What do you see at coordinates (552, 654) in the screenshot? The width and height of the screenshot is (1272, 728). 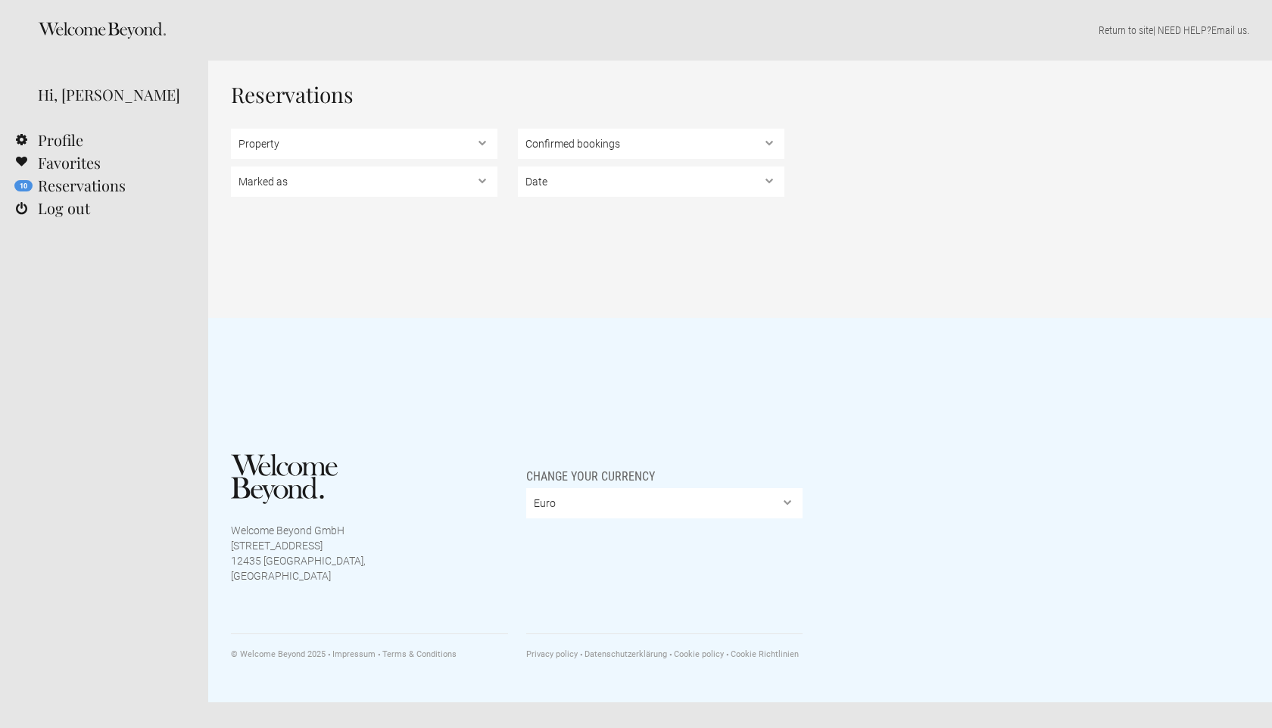 I see `a: Privacy policy` at bounding box center [552, 654].